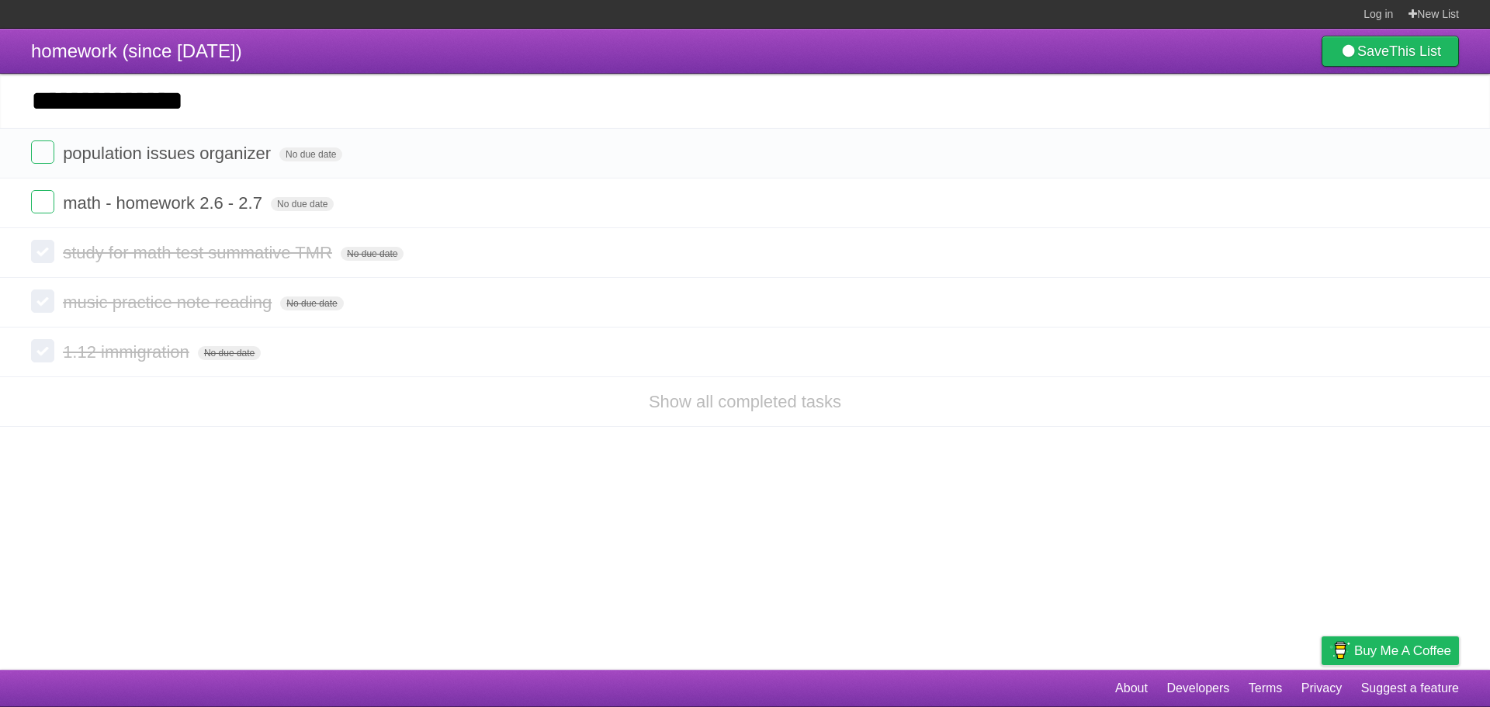 This screenshot has height=707, width=1490. I want to click on a: Buy me a coffee, so click(1390, 651).